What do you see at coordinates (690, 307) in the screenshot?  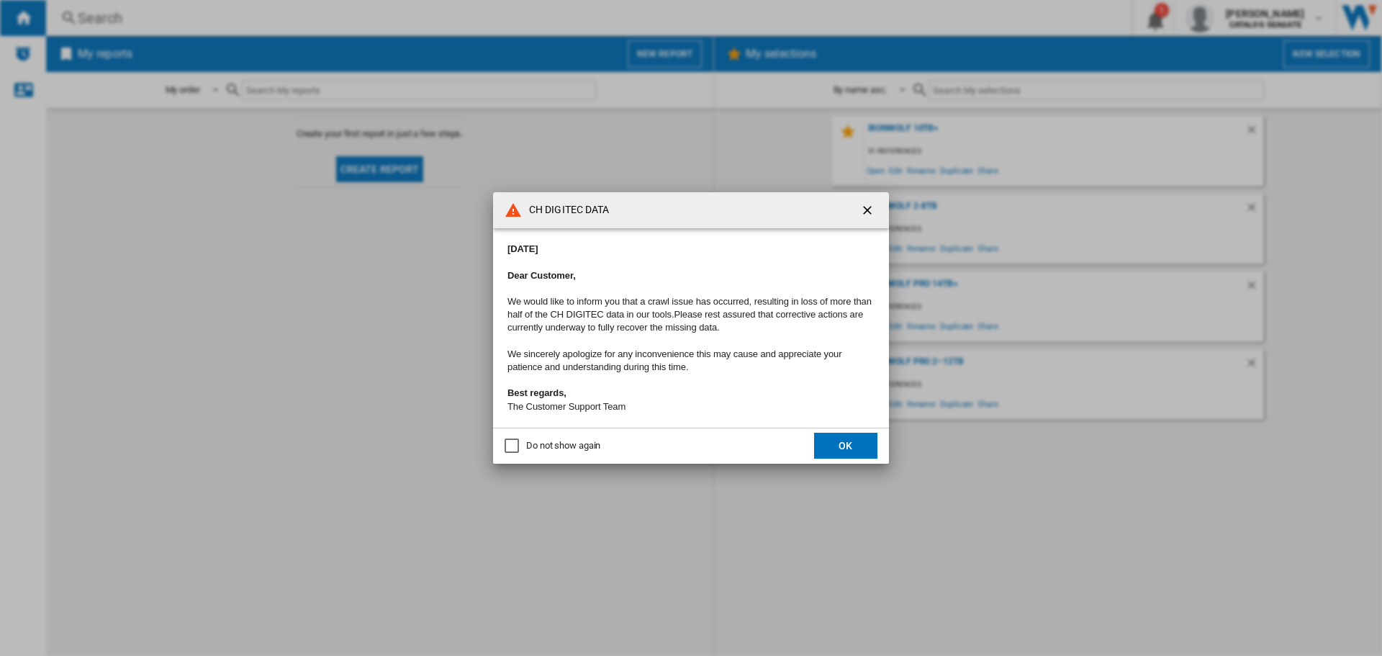 I see `span: We would like to inform you that a crawl issue has occurred, resulting in loss of more than half ...` at bounding box center [690, 307].